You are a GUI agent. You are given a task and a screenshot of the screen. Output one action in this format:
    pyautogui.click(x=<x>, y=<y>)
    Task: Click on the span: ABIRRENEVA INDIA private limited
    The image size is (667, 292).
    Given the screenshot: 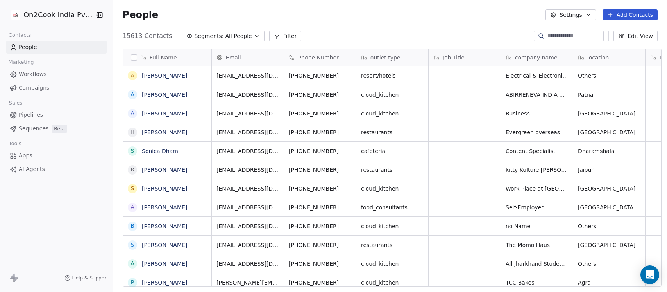 What is the action you would take?
    pyautogui.click(x=537, y=95)
    